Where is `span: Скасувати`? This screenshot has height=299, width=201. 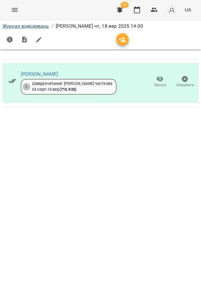
span: Скасувати is located at coordinates (185, 85).